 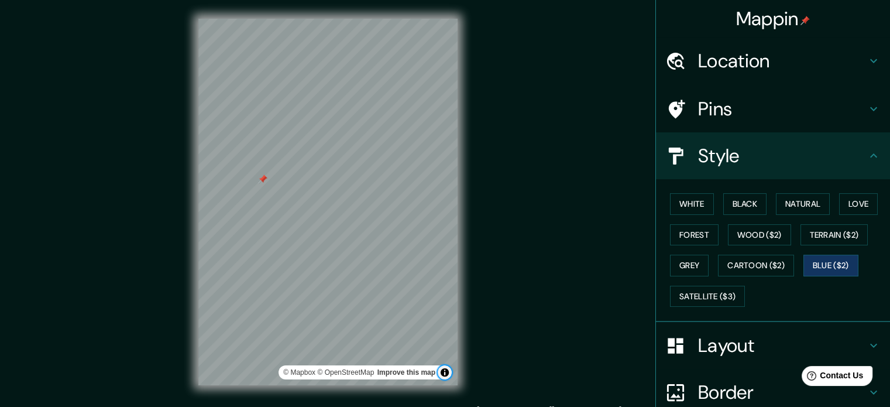 What do you see at coordinates (756, 265) in the screenshot?
I see `button: Cartoon ($2)` at bounding box center [756, 265].